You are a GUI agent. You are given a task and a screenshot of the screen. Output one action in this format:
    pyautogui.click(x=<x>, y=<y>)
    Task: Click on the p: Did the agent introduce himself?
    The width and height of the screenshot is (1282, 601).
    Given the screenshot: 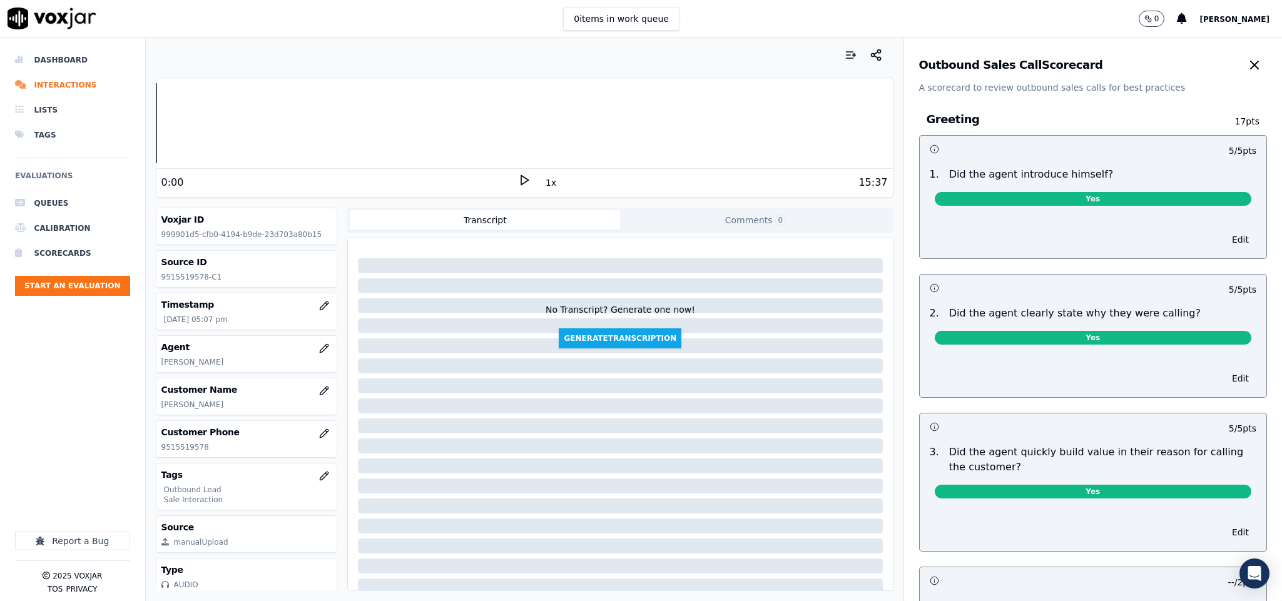 What is the action you would take?
    pyautogui.click(x=1031, y=175)
    